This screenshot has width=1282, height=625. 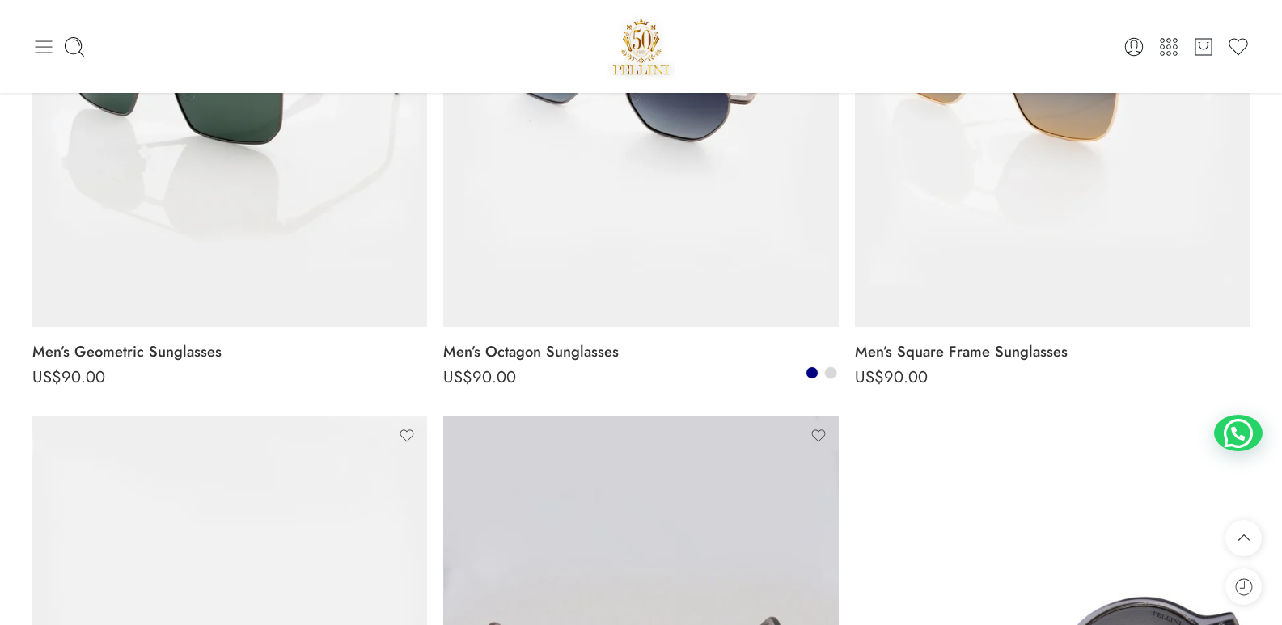 What do you see at coordinates (812, 373) in the screenshot?
I see `a: Navy` at bounding box center [812, 373].